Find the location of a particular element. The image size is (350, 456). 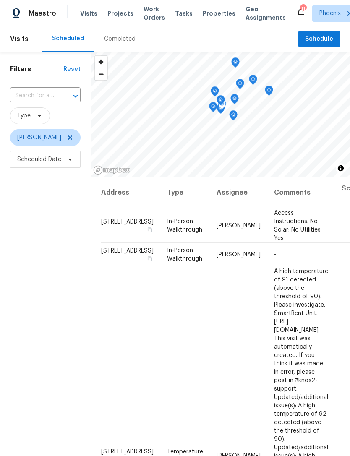

div: Completed is located at coordinates (120, 39).